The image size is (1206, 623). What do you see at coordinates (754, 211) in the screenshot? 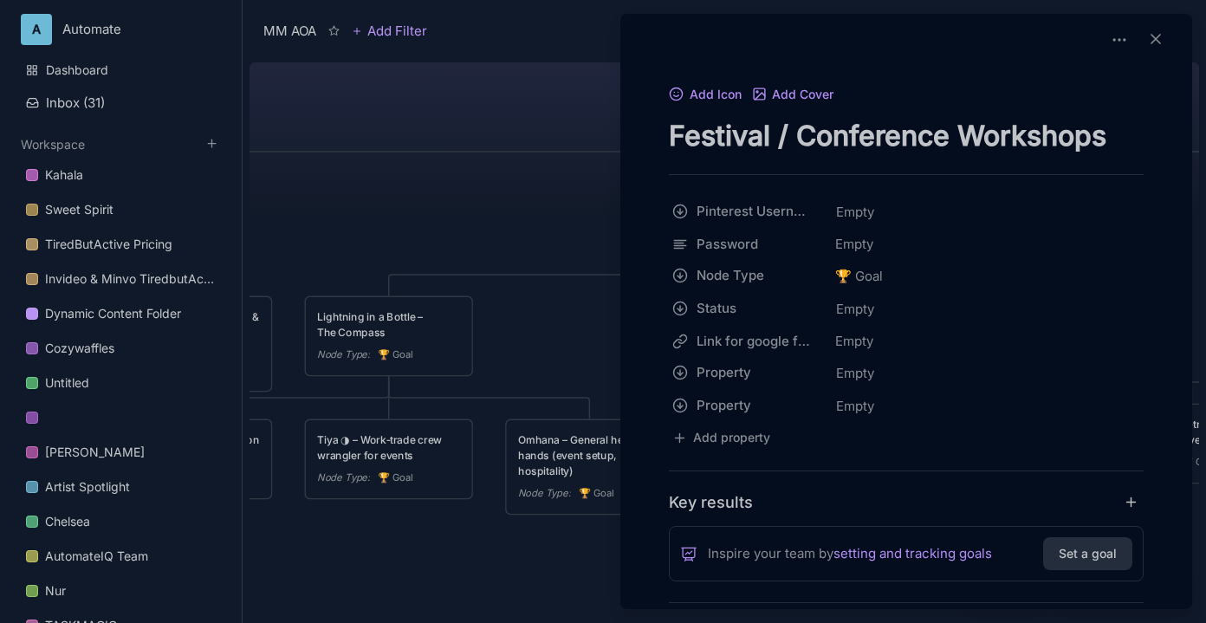
I see `span: Pinterest Username` at bounding box center [754, 211].